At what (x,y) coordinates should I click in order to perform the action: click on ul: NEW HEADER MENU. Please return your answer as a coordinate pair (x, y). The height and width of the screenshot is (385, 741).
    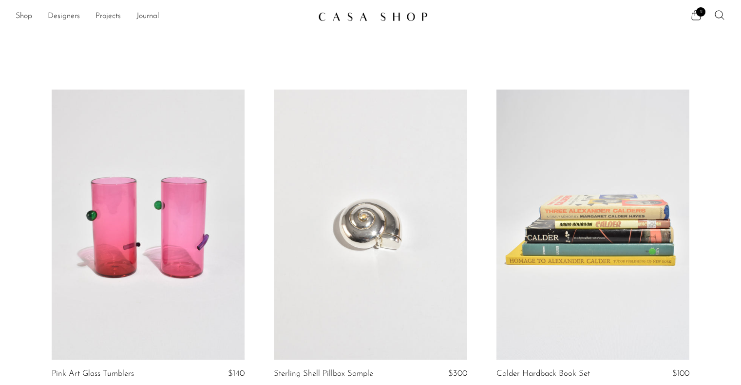
    Looking at the image, I should click on (163, 17).